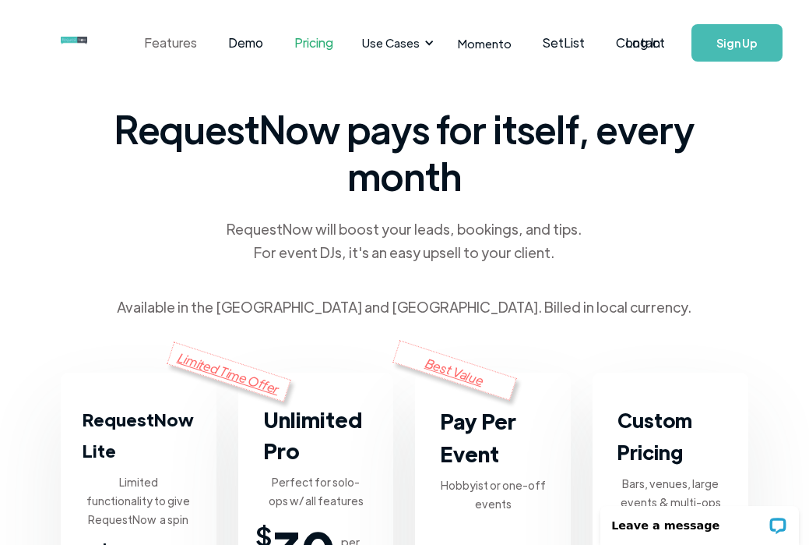 This screenshot has width=809, height=545. Describe the element at coordinates (138, 435) in the screenshot. I see `h3: RequestNow Lite` at that location.